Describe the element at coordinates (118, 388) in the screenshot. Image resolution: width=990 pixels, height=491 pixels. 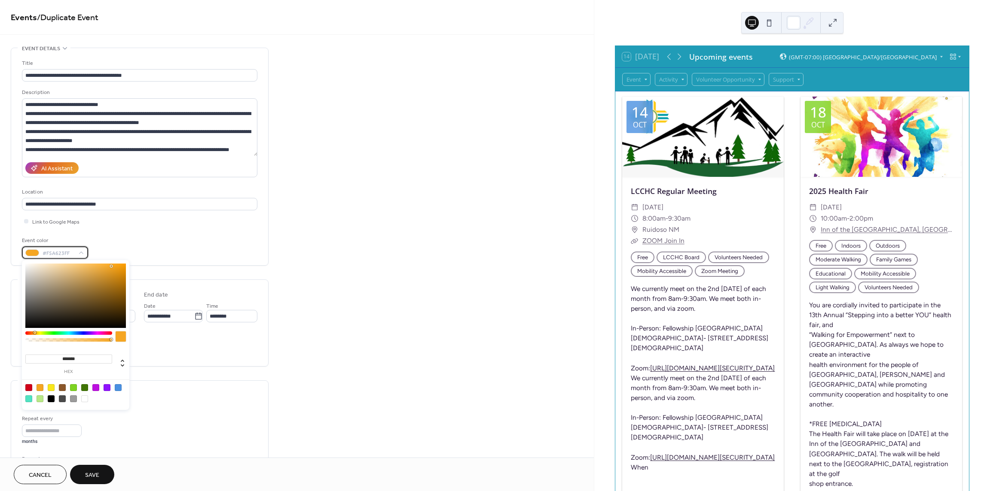
I see `div: #4A90E2` at that location.